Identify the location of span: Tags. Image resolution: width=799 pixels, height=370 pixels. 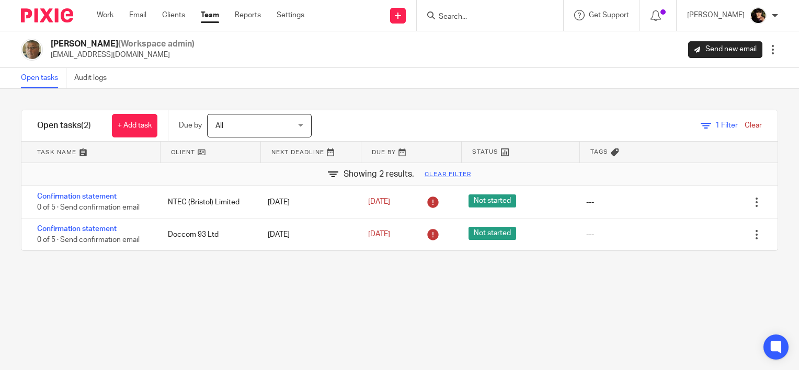
(599, 152).